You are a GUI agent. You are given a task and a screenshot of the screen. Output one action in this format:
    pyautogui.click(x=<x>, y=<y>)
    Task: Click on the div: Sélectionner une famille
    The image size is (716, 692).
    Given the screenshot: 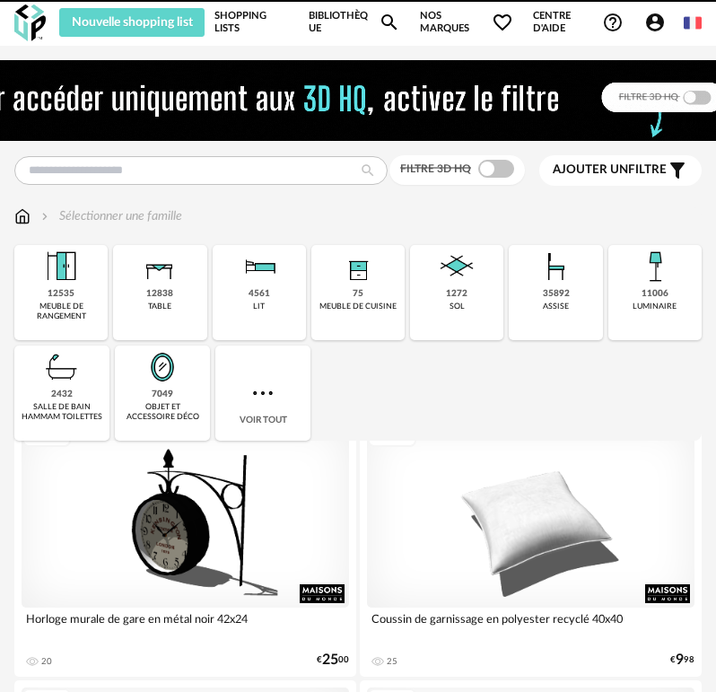 What is the action you would take?
    pyautogui.click(x=110, y=216)
    